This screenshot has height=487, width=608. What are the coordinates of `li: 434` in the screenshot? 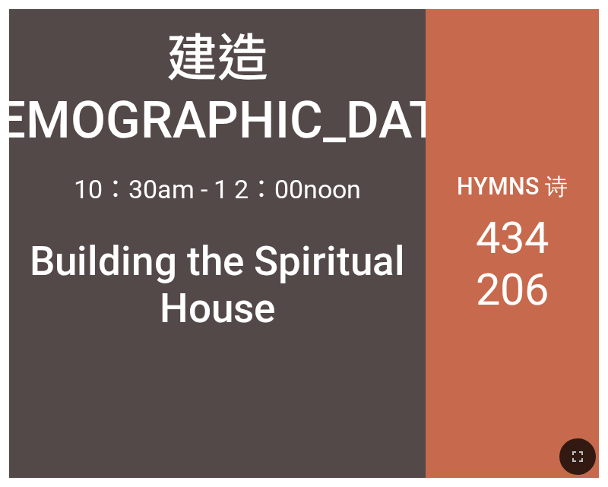 It's located at (512, 238).